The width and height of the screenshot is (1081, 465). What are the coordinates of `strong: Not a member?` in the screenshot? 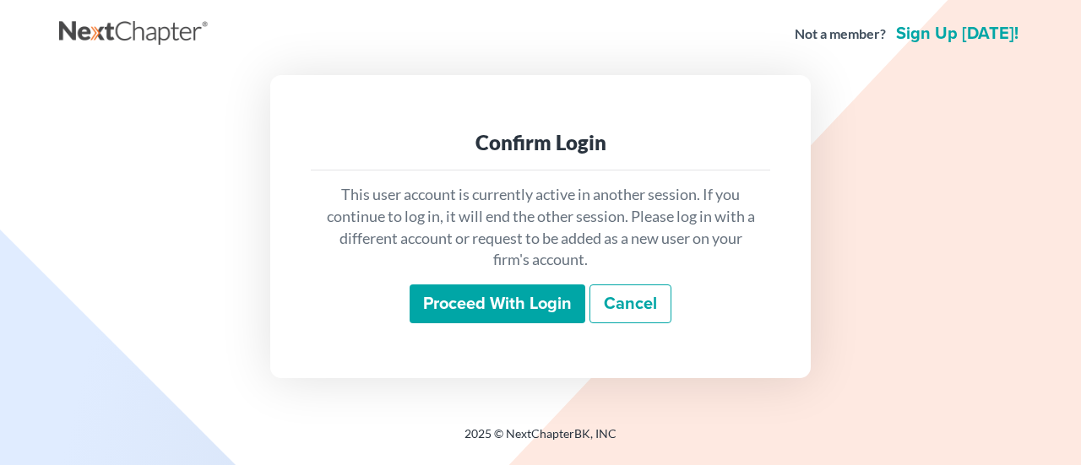 It's located at (840, 34).